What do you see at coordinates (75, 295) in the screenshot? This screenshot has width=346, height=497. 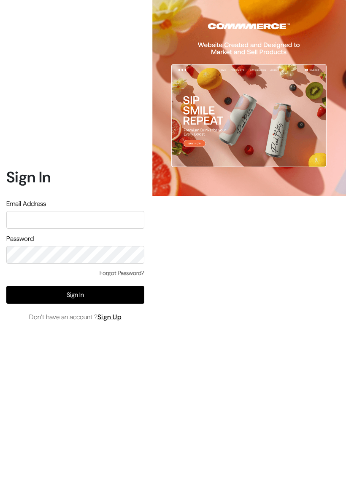 I see `button: Sign In` at bounding box center [75, 295].